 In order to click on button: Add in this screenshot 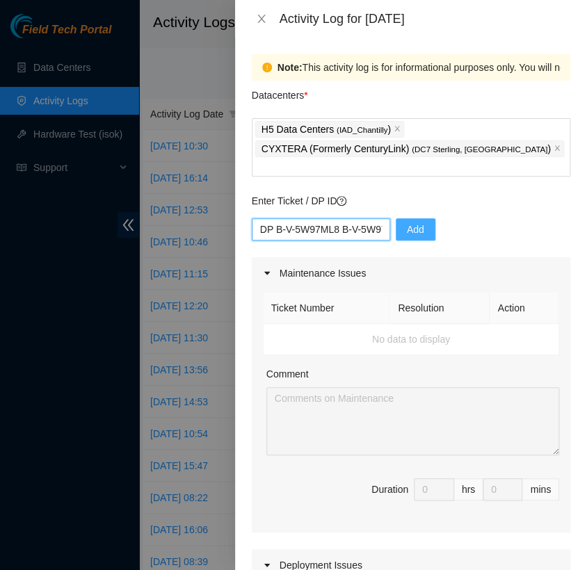, I will do `click(415, 230)`.